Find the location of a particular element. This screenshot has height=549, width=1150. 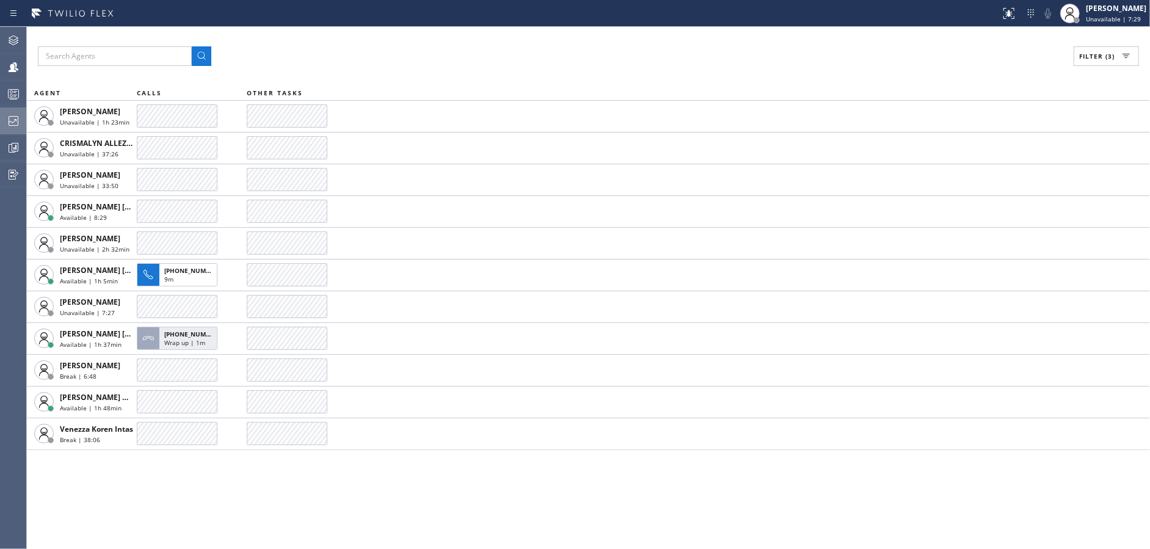

span: Unavailable | 37:26 is located at coordinates (89, 154).